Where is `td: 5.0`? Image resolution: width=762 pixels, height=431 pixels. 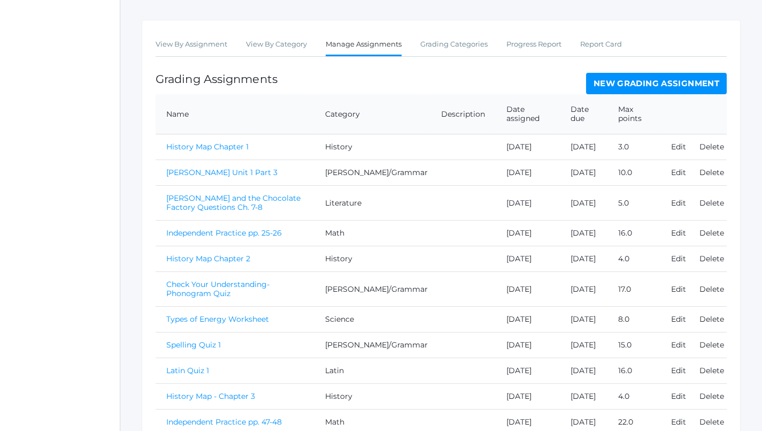 td: 5.0 is located at coordinates (634, 203).